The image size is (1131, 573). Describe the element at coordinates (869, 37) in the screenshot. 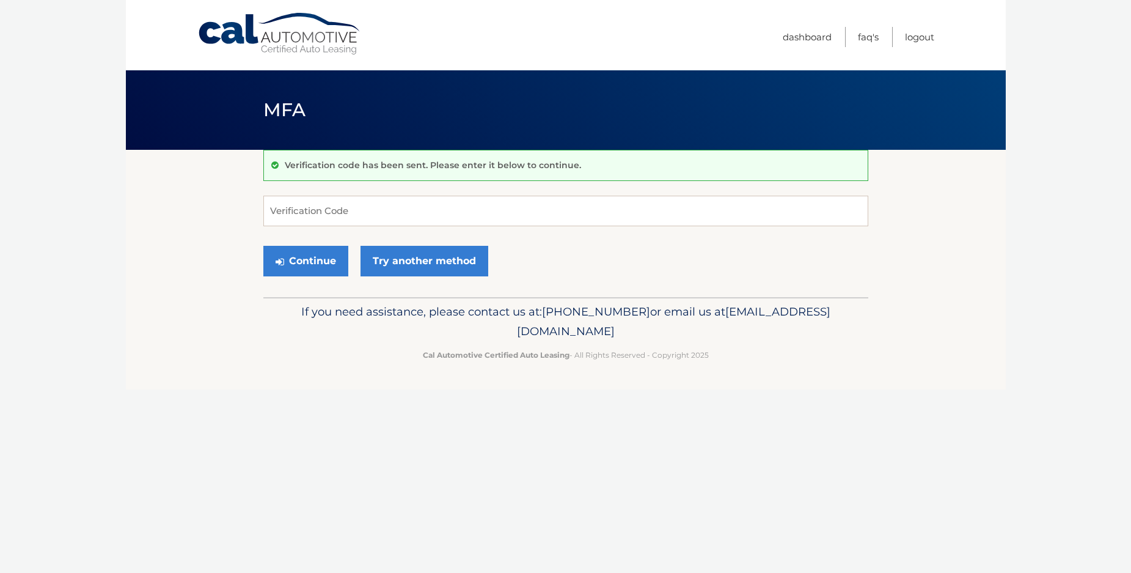

I see `a: FAQ's` at that location.